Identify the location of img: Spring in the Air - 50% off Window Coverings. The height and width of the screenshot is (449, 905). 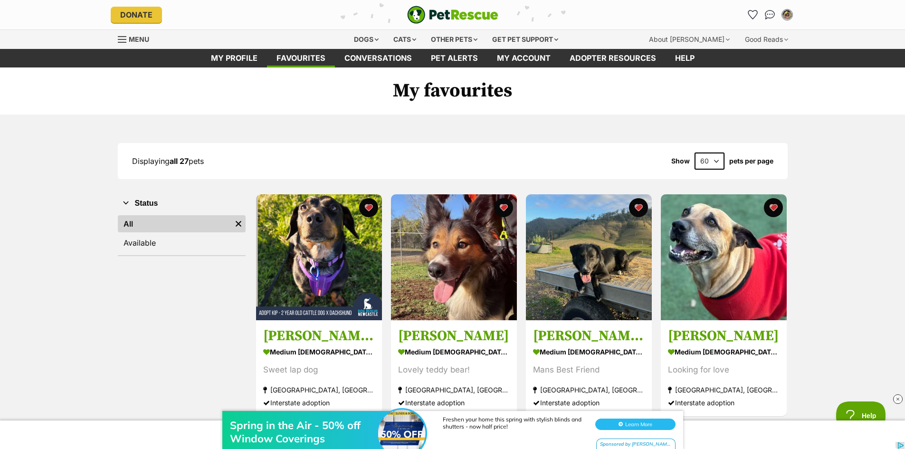
(402, 41).